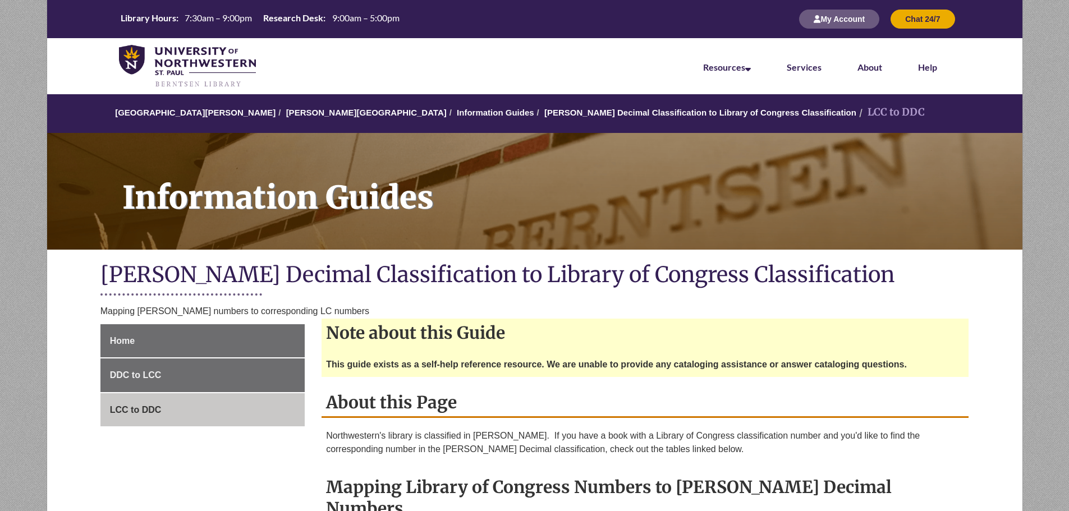  I want to click on span: Home, so click(122, 340).